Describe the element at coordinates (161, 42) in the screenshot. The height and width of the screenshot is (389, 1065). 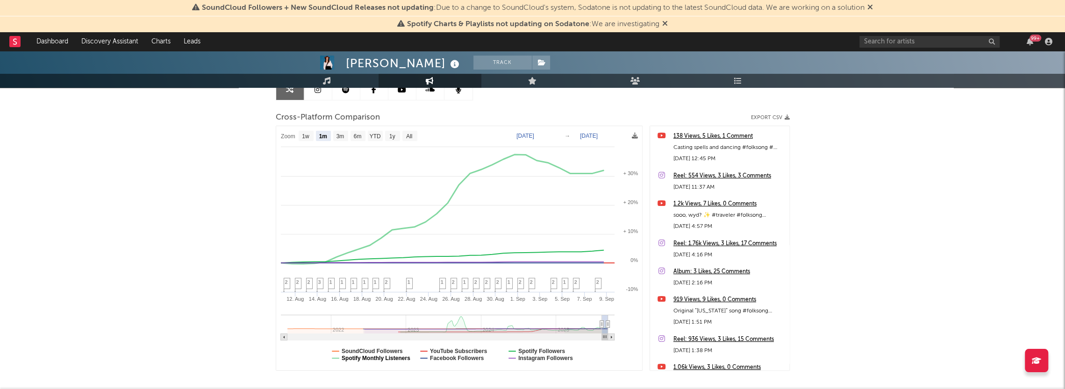
I see `a: Charts` at that location.